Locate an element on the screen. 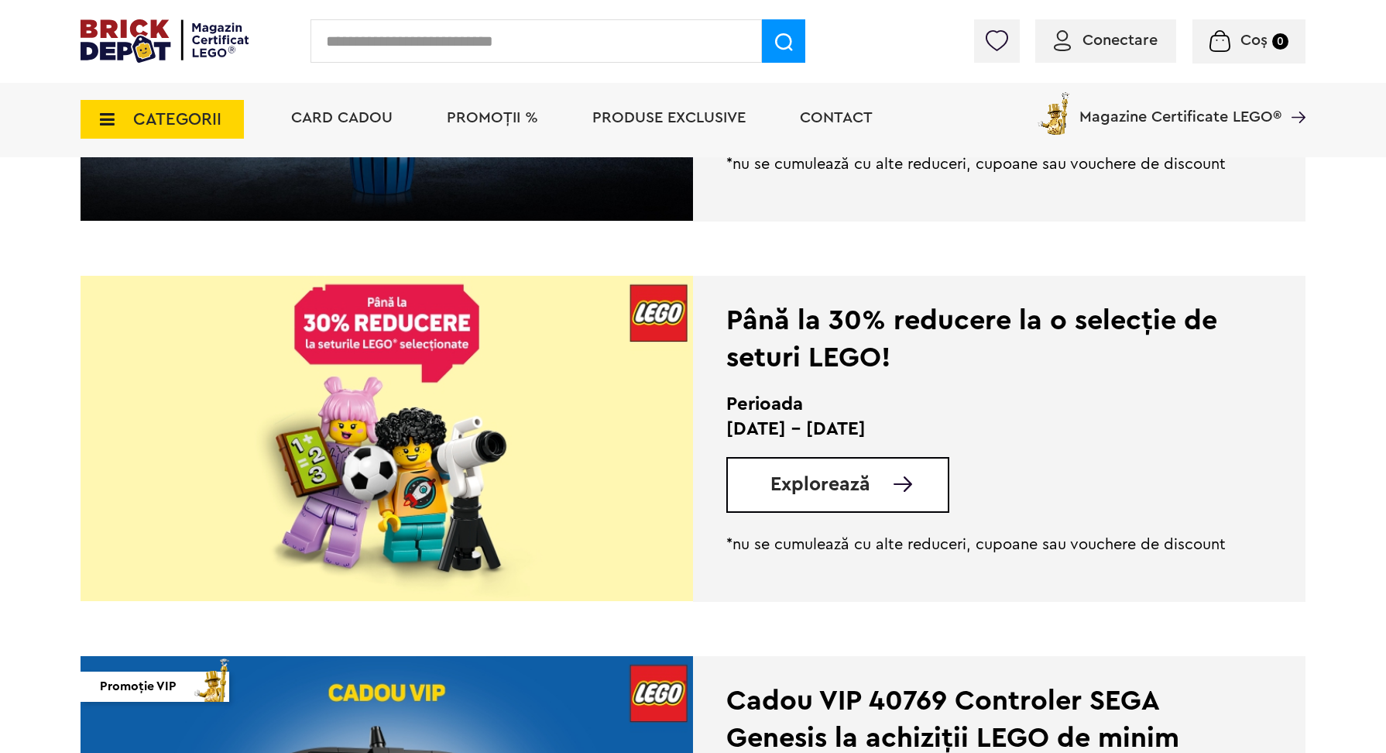 Image resolution: width=1386 pixels, height=753 pixels. span: Conectare is located at coordinates (1120, 40).